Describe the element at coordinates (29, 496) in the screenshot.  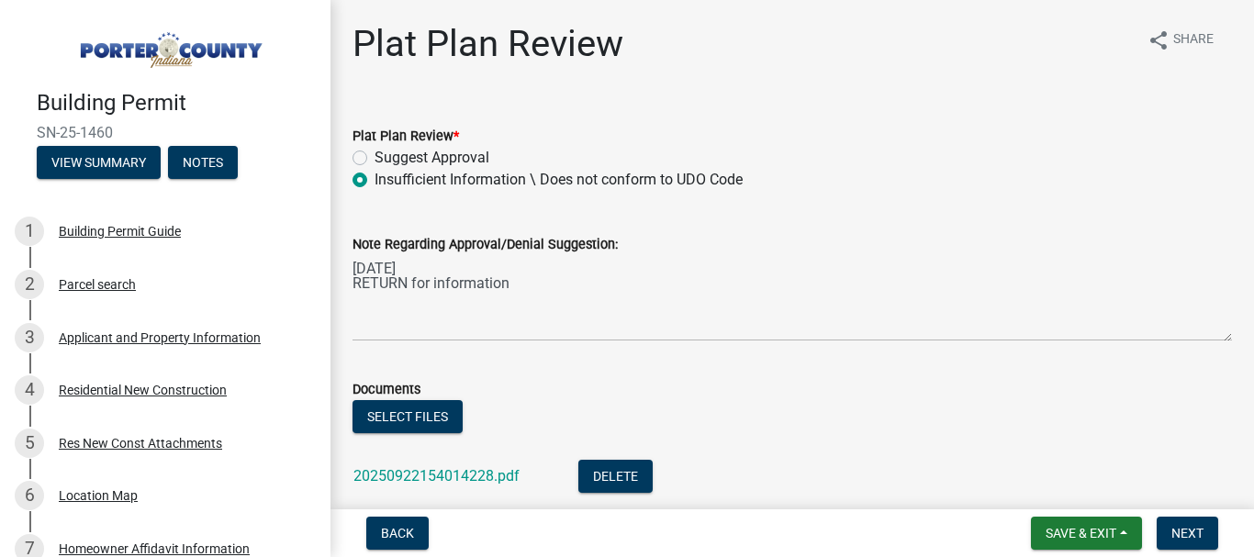
I see `div: 6` at that location.